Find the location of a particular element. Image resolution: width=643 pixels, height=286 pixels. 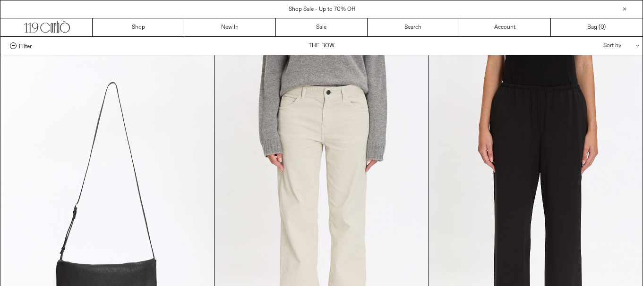

a: Account is located at coordinates (505, 27).